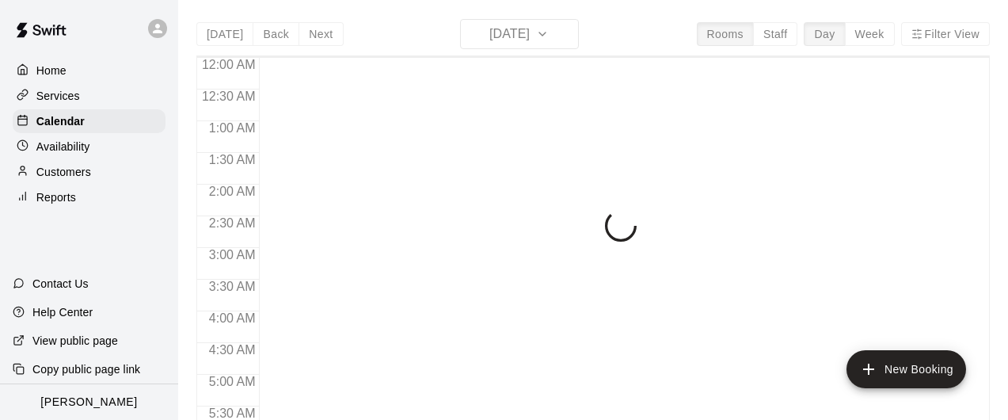  What do you see at coordinates (60, 283) in the screenshot?
I see `p: Contact Us` at bounding box center [60, 283].